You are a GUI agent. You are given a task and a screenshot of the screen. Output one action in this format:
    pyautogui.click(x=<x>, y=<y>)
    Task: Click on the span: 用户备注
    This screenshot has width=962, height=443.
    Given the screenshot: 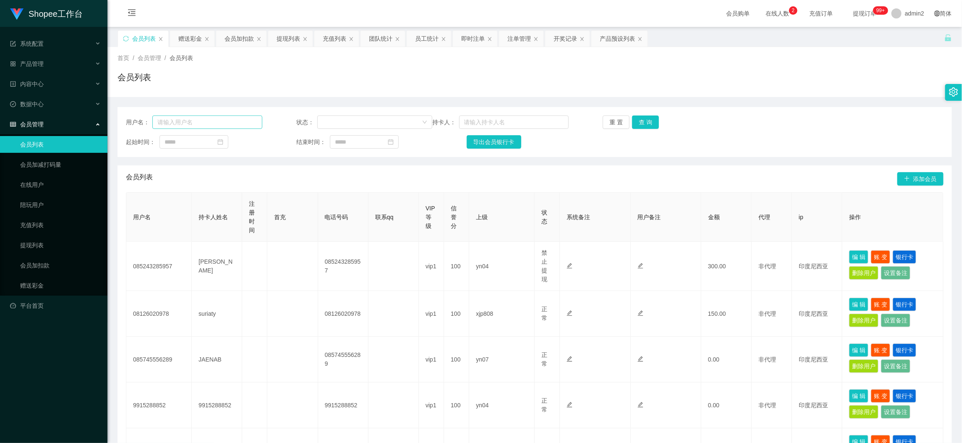 What is the action you would take?
    pyautogui.click(x=649, y=217)
    